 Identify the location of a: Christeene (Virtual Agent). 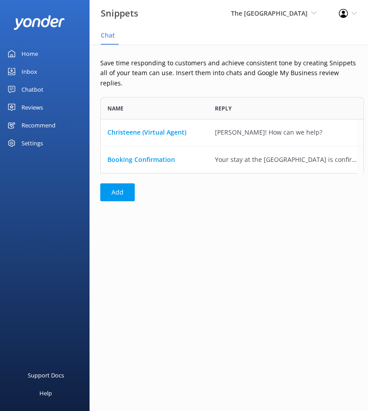
(147, 132).